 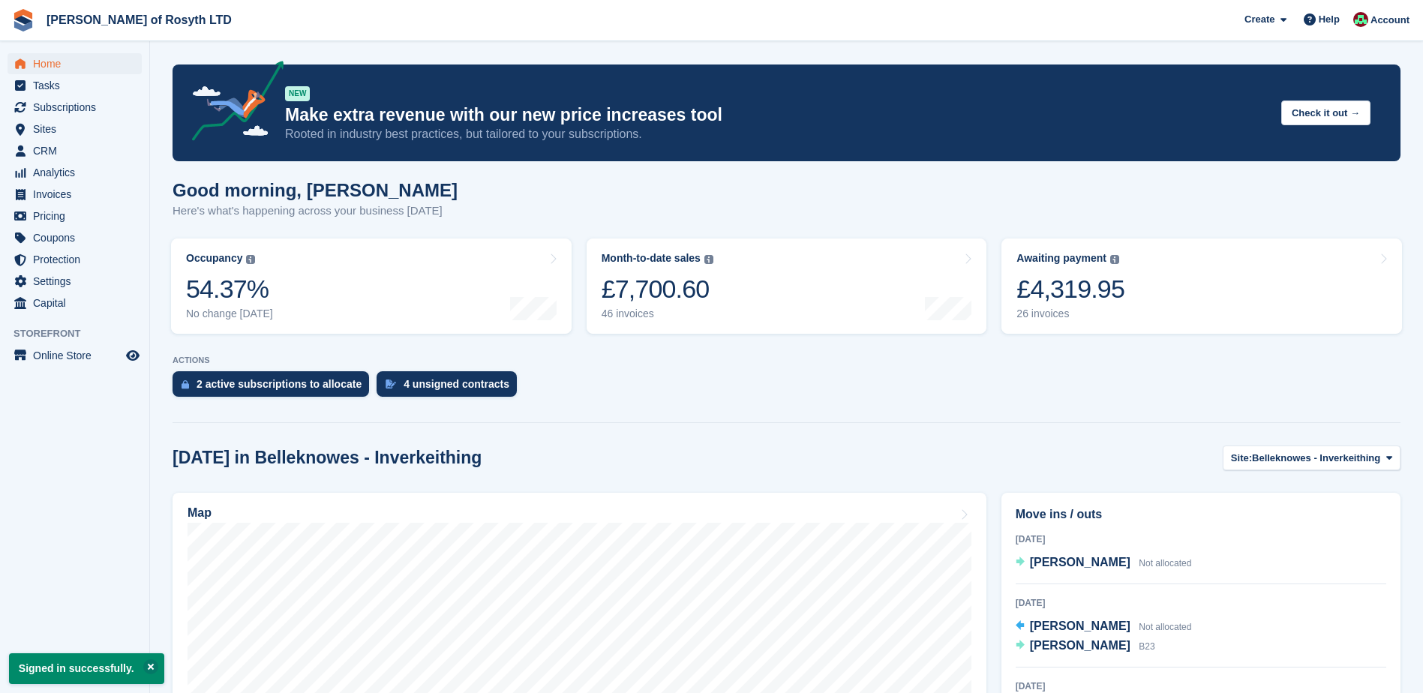 I want to click on a: Preview store, so click(x=133, y=355).